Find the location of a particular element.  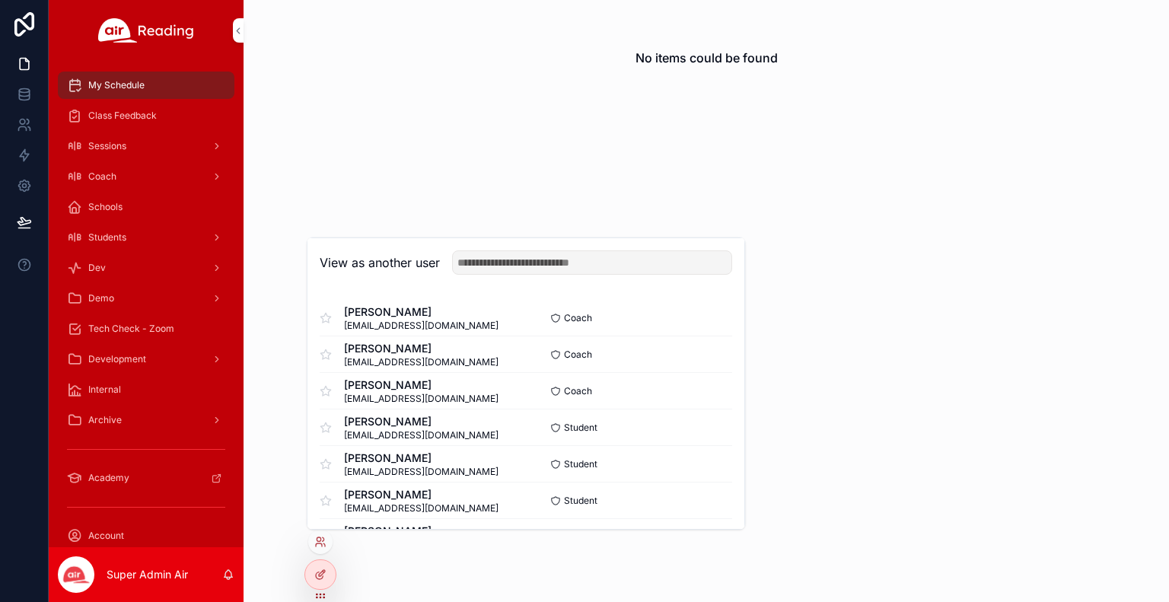

a: My Schedule is located at coordinates (146, 85).